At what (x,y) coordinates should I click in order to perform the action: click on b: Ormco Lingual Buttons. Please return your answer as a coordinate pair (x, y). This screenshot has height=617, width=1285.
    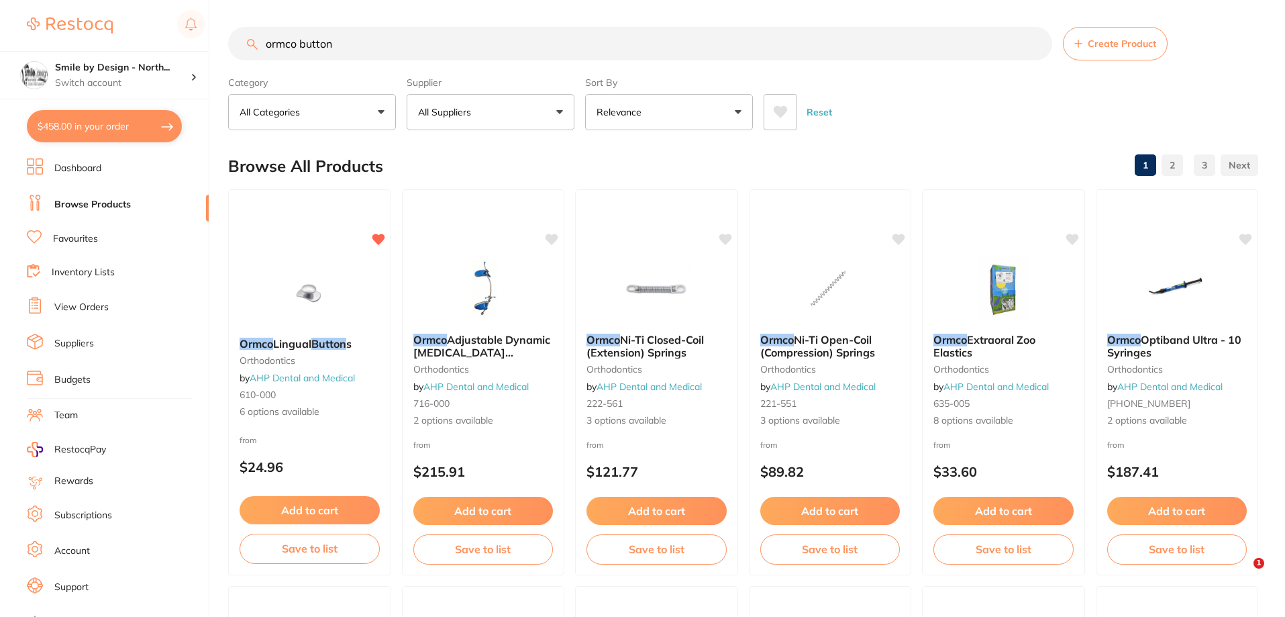
    Looking at the image, I should click on (309, 344).